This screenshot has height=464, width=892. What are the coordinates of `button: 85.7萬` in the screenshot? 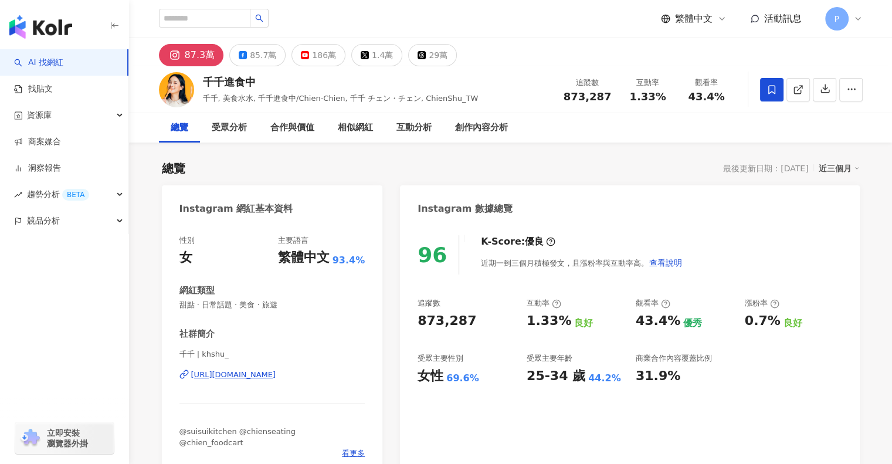 It's located at (257, 55).